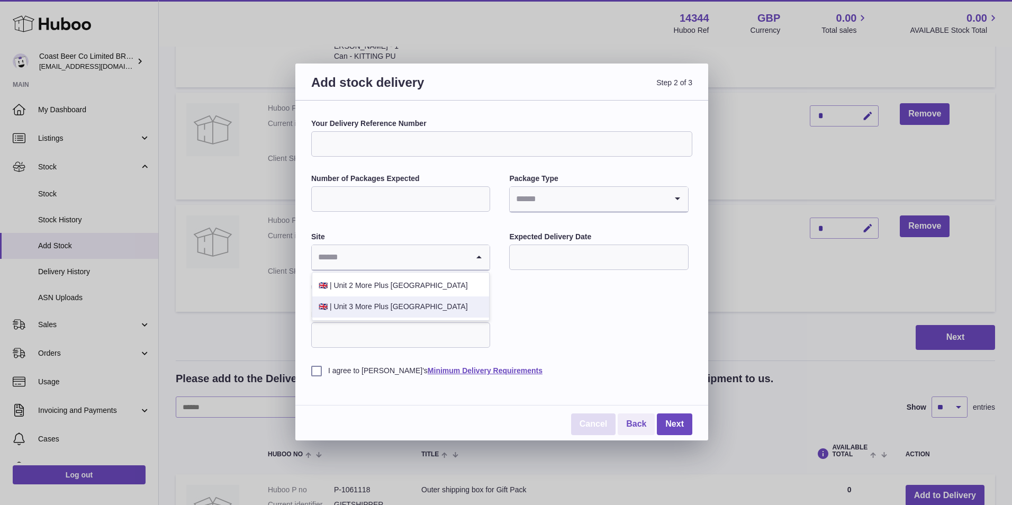 Image resolution: width=1012 pixels, height=505 pixels. What do you see at coordinates (400, 281) in the screenshot?
I see `small: If you wish to fulfil from more of our available , or you don’t see the correct site here - pleas...` at bounding box center [400, 281].